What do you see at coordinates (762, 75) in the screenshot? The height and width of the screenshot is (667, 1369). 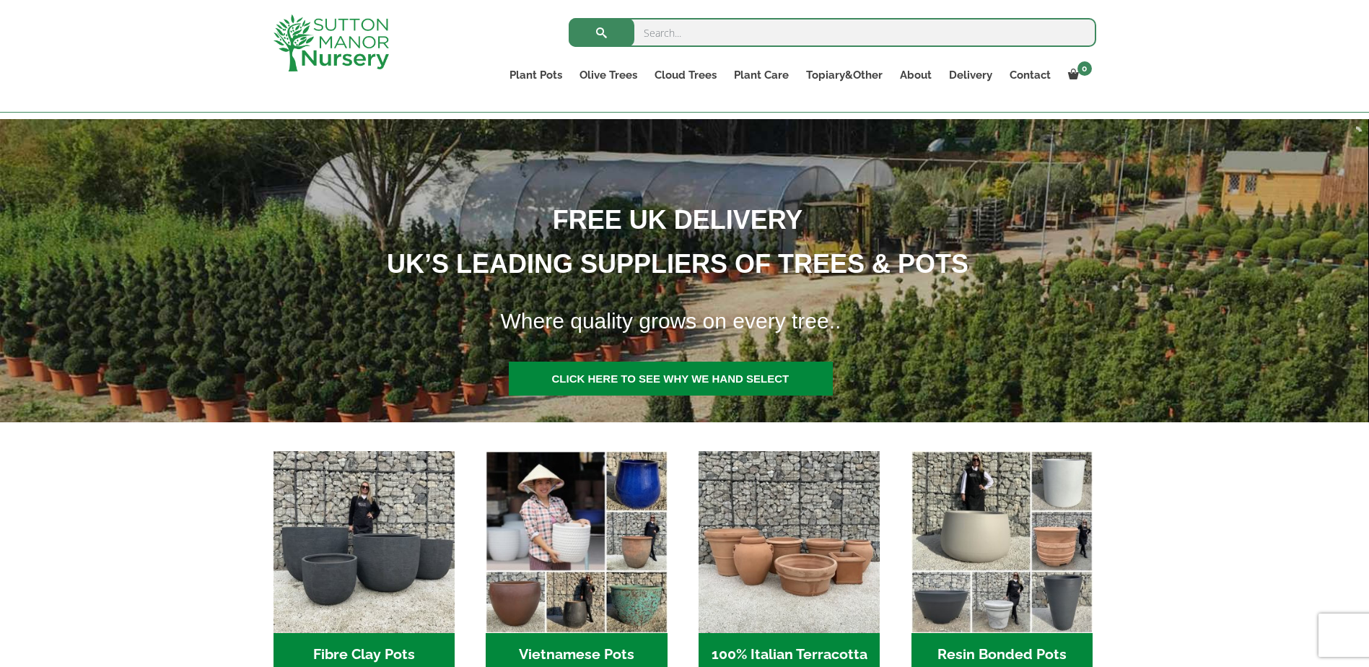 I see `a: Plant Care` at bounding box center [762, 75].